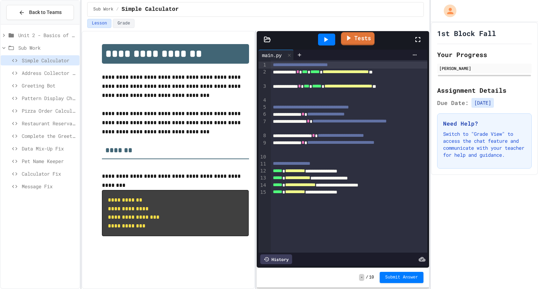  What do you see at coordinates (263, 164) in the screenshot?
I see `div: 11` at bounding box center [263, 164].